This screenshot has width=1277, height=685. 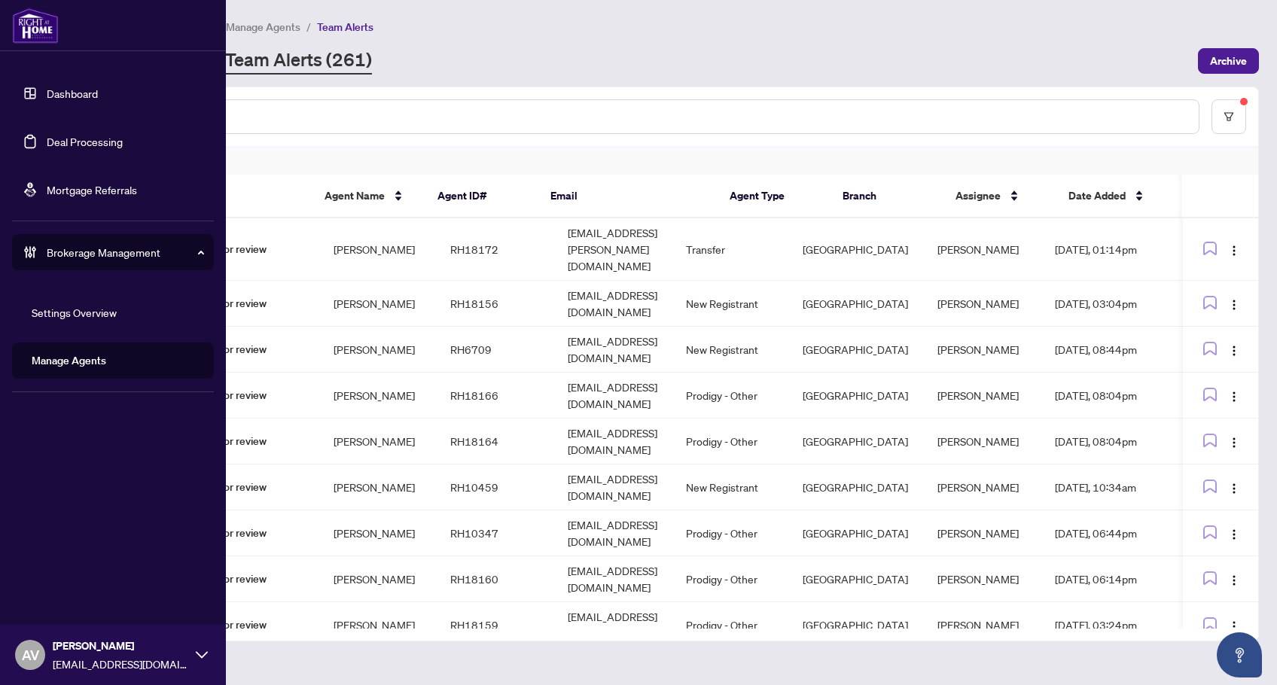 What do you see at coordinates (92, 190) in the screenshot?
I see `a: Mortgage Referrals` at bounding box center [92, 190].